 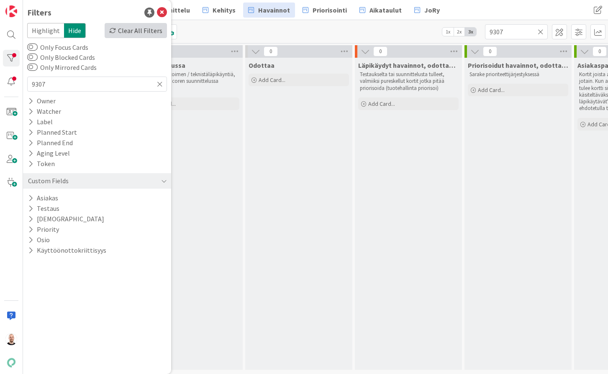 I want to click on label: Only Blocked Cards, so click(x=61, y=57).